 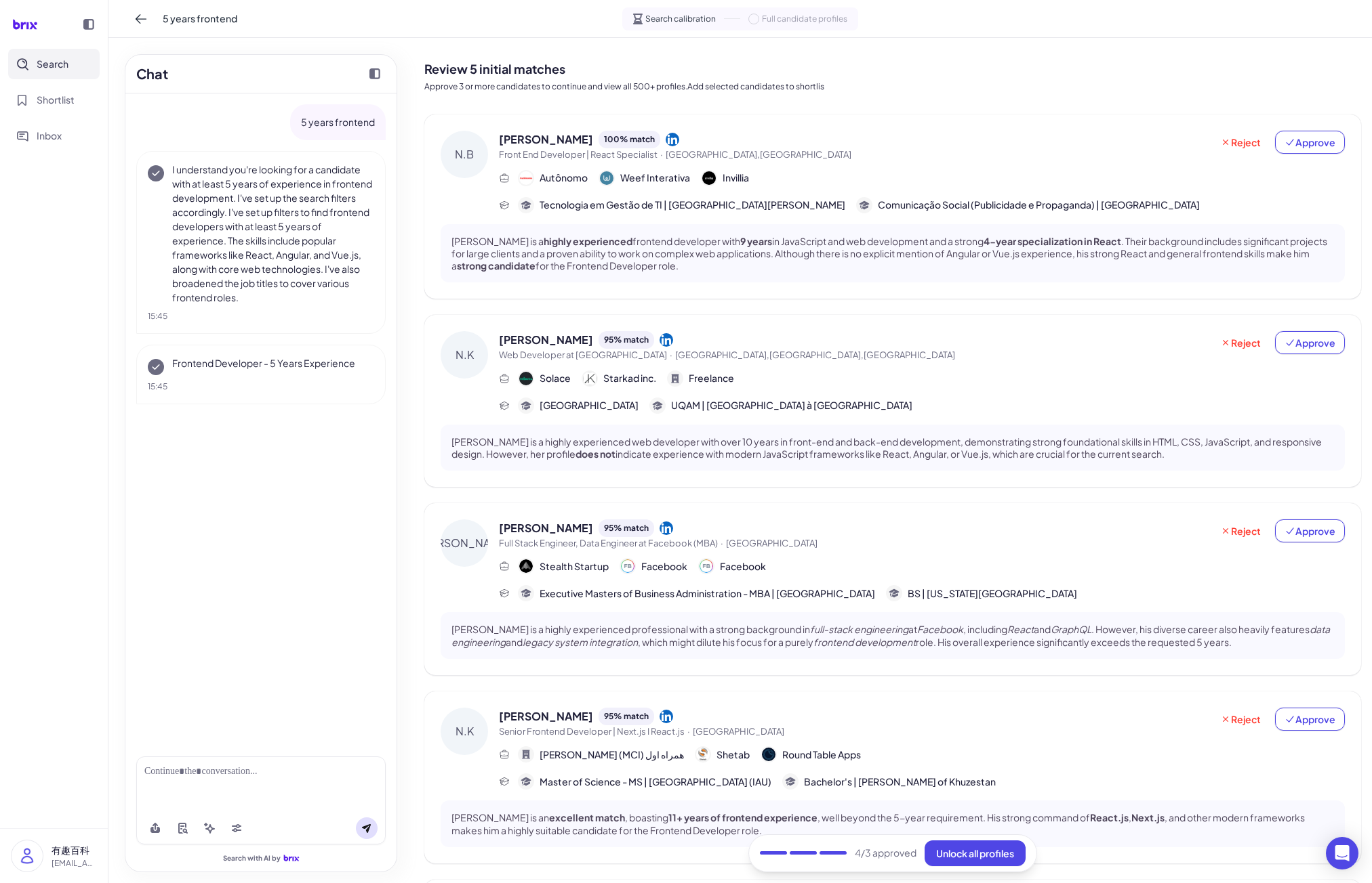 What do you see at coordinates (822, 754) in the screenshot?
I see `span: Round Table Apps` at bounding box center [822, 754].